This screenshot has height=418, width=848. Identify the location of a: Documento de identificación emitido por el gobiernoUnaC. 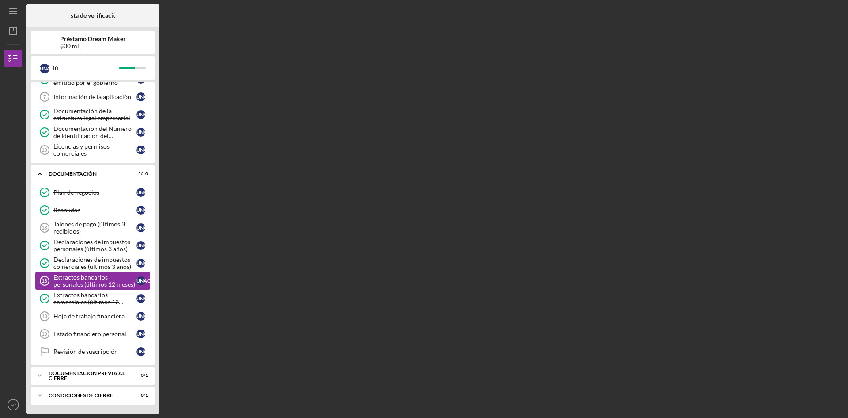
(93, 79).